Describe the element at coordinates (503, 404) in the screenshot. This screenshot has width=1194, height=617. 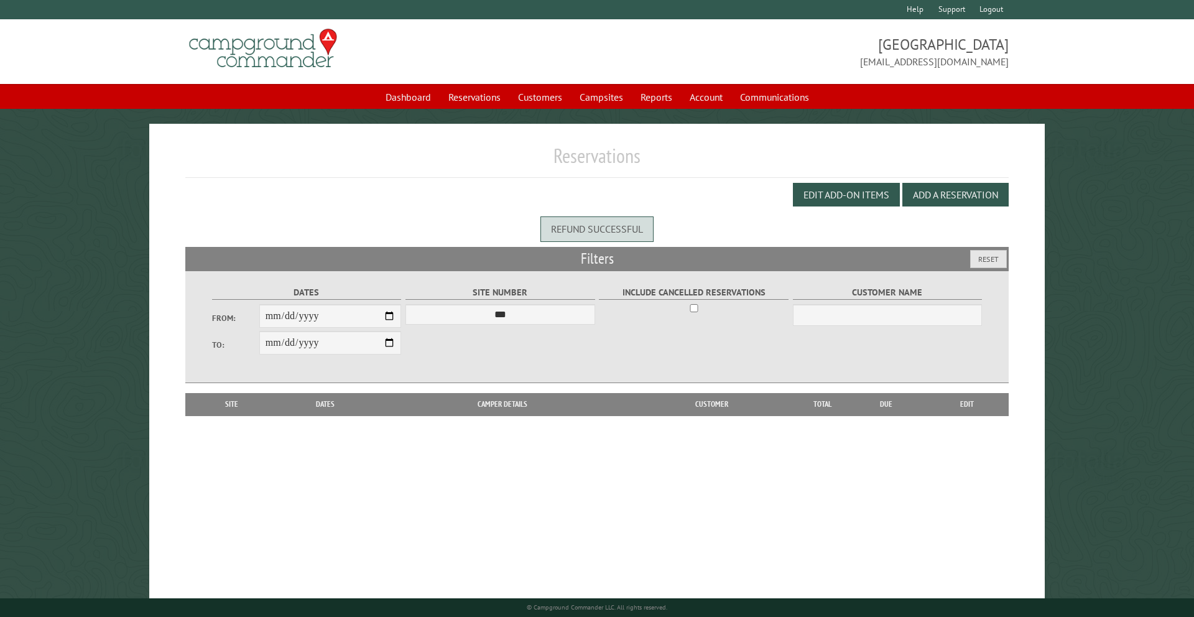
I see `th: Camper Details` at that location.